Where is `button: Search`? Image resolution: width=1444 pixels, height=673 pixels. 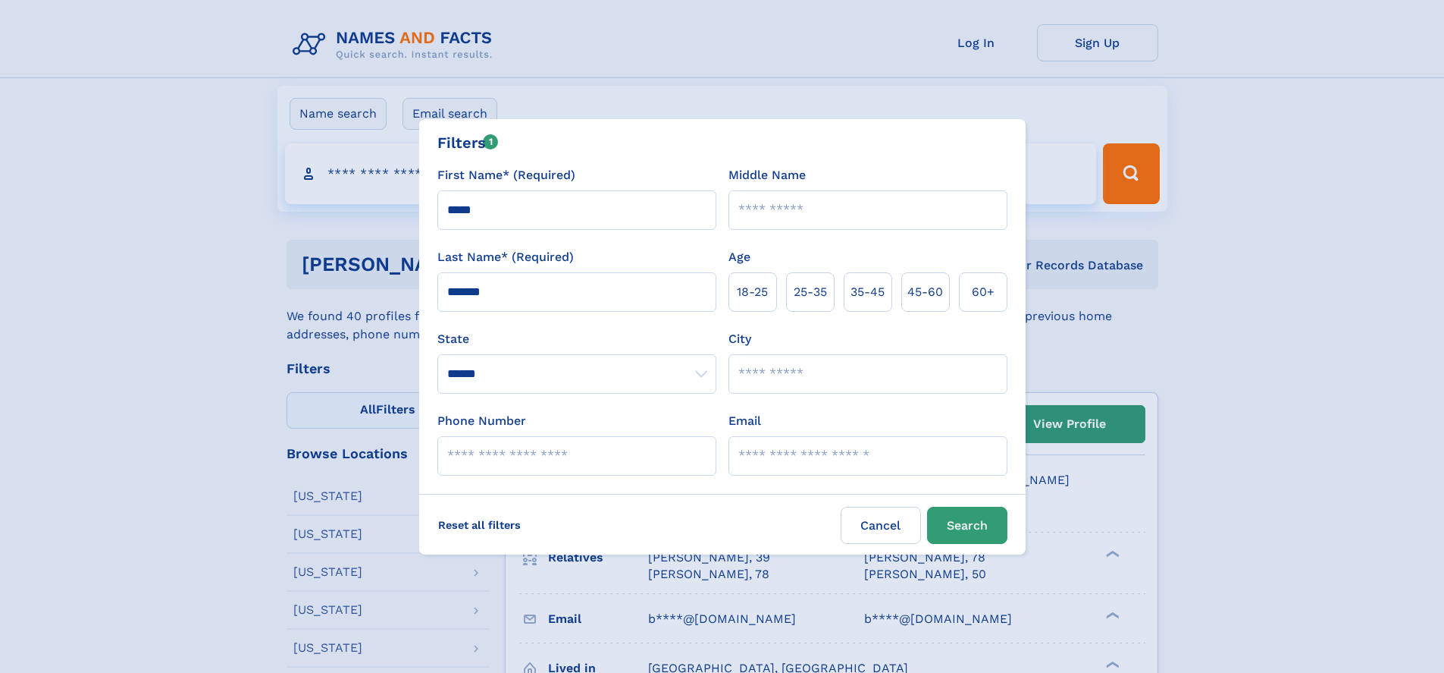 button: Search is located at coordinates (968, 525).